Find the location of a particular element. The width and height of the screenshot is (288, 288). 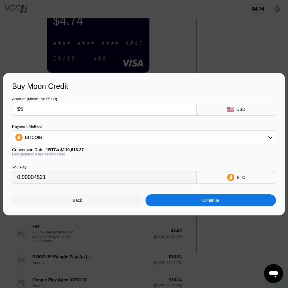

div: Amount (Minimum: $5.00) is located at coordinates (104, 99).